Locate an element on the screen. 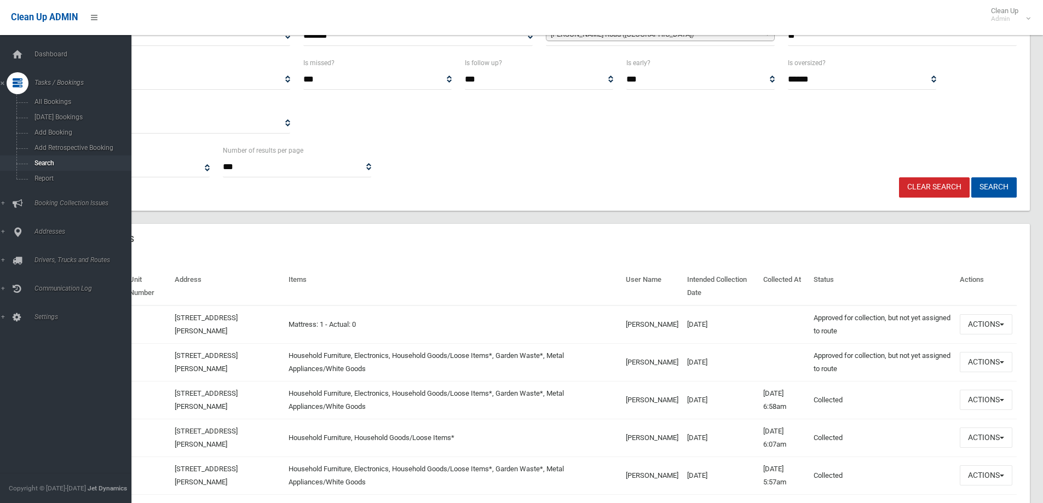 Image resolution: width=1043 pixels, height=503 pixels. small: Admin is located at coordinates (1005, 19).